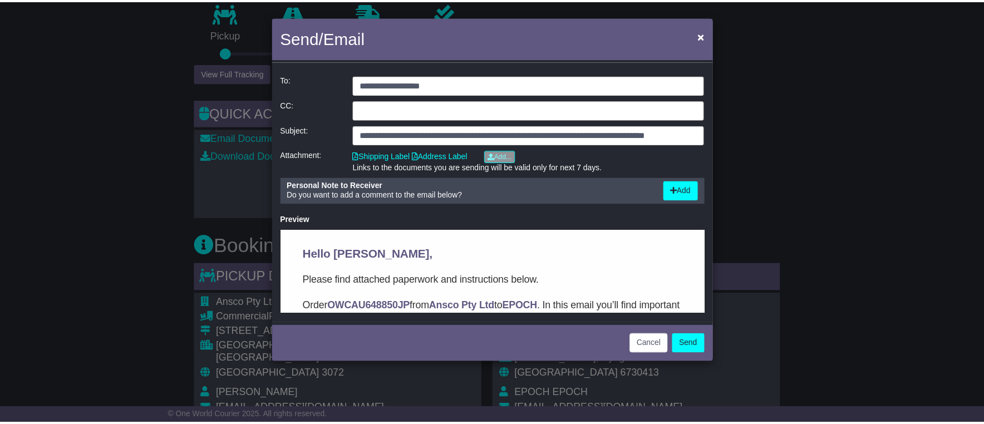 This screenshot has height=424, width=984. I want to click on strong: EPOCH, so click(242, 76).